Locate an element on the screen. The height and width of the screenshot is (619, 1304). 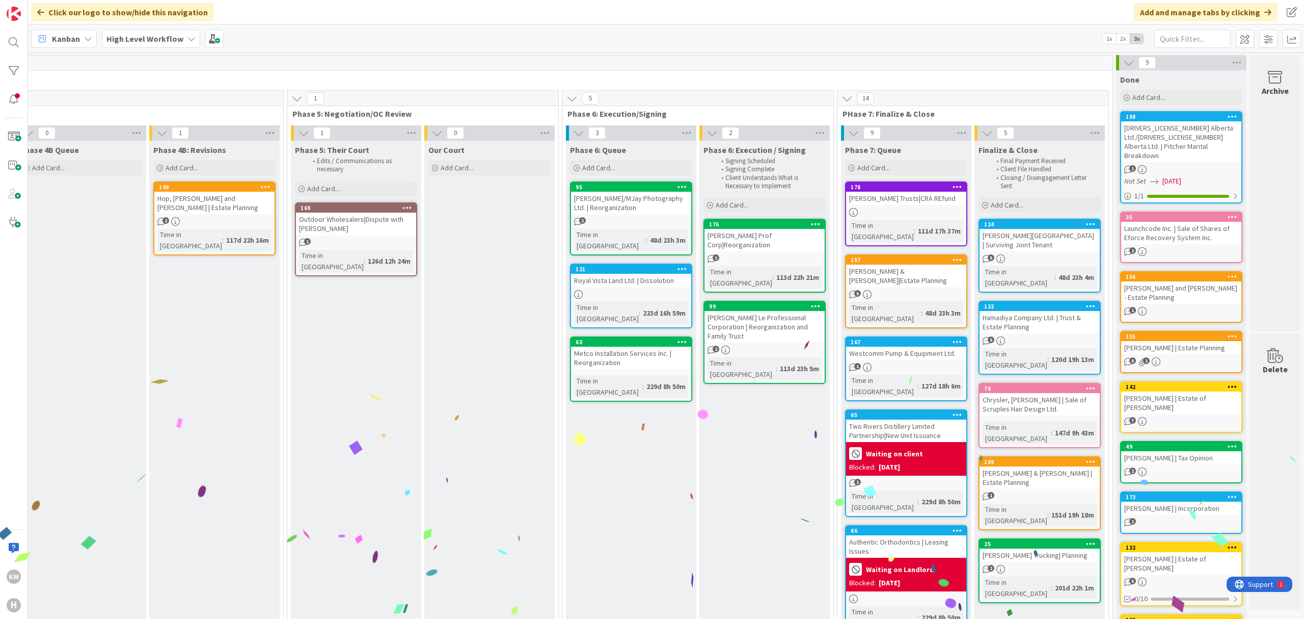
div: 121Royal Vista Land Ltd. | Dissolution is located at coordinates (631, 276).